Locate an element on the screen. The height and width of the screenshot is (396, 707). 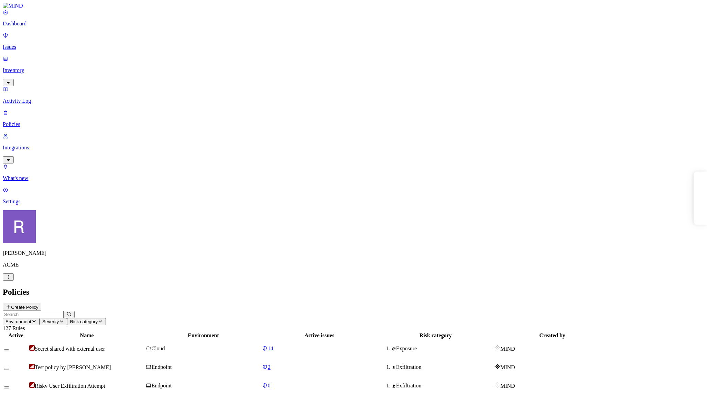
div: Exposure is located at coordinates (442, 349).